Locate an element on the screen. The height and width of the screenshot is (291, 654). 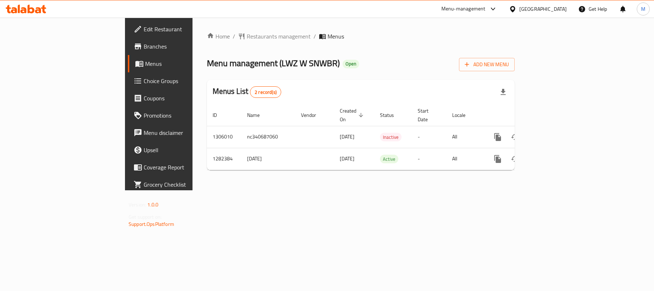
span: Upsell is located at coordinates (186, 150).